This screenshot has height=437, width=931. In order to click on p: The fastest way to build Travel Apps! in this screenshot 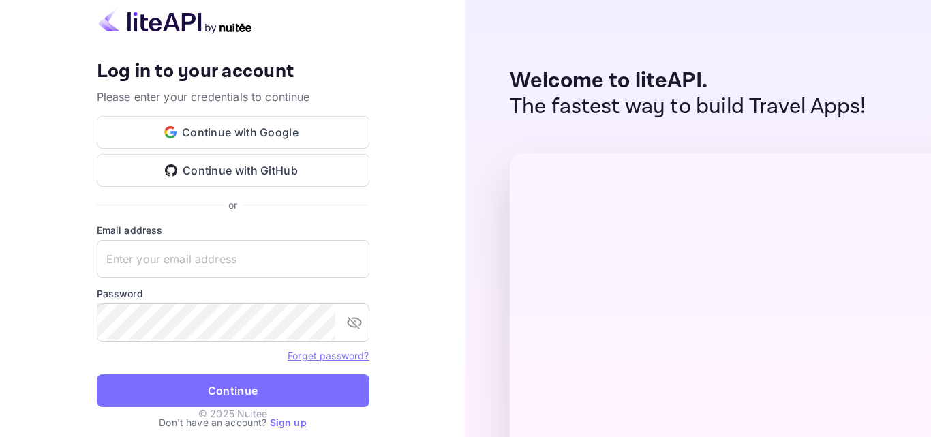, I will do `click(688, 107)`.